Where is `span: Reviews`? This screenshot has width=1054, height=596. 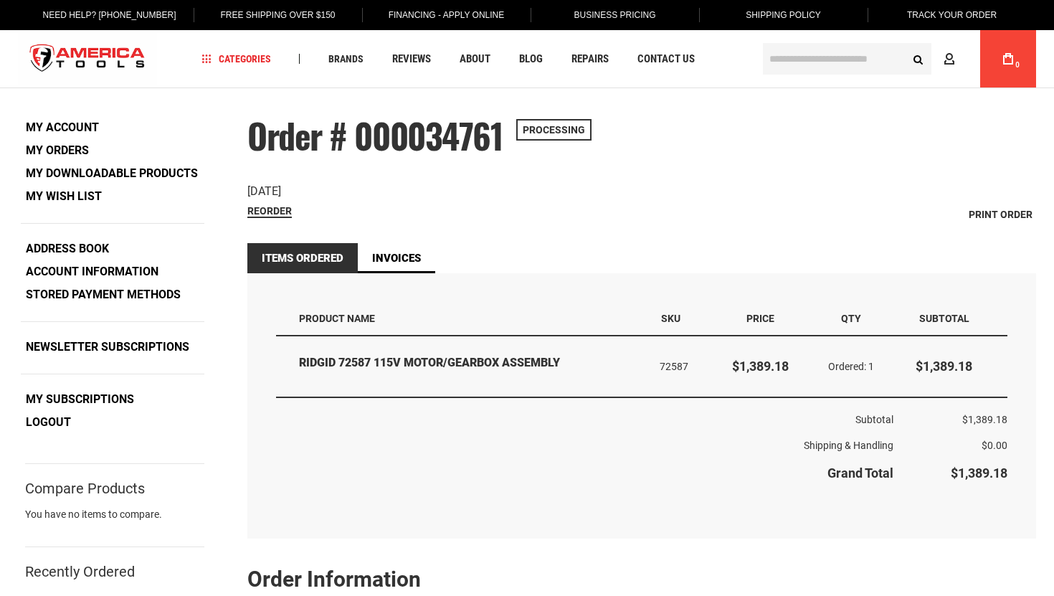
span: Reviews is located at coordinates (412, 59).